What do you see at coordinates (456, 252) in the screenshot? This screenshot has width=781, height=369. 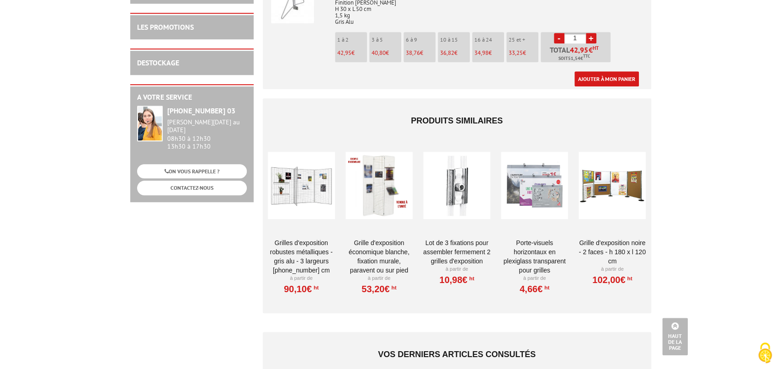 I see `a: Lot de 3 fixations pour assembler fermement 2 grilles d'exposition` at bounding box center [456, 252].